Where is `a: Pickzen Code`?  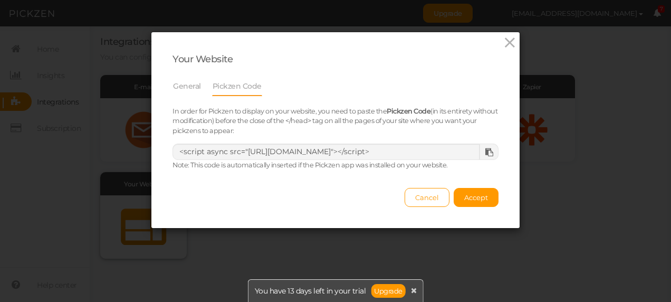
a: Pickzen Code is located at coordinates (237, 86).